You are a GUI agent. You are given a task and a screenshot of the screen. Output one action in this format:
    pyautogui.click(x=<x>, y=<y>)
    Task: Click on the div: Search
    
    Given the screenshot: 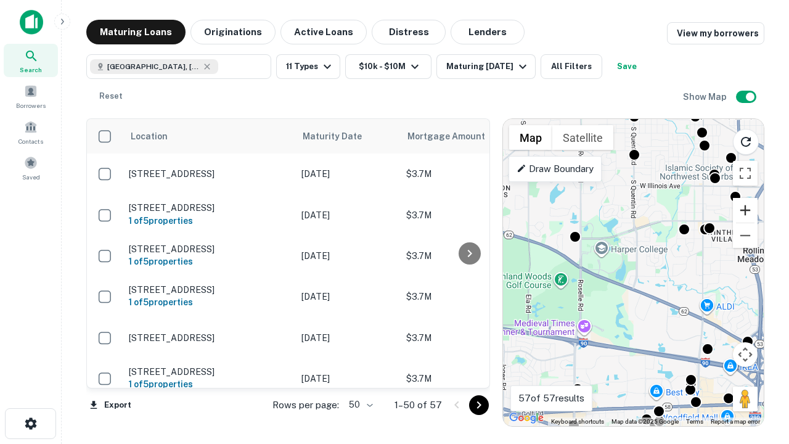 What is the action you would take?
    pyautogui.click(x=31, y=60)
    